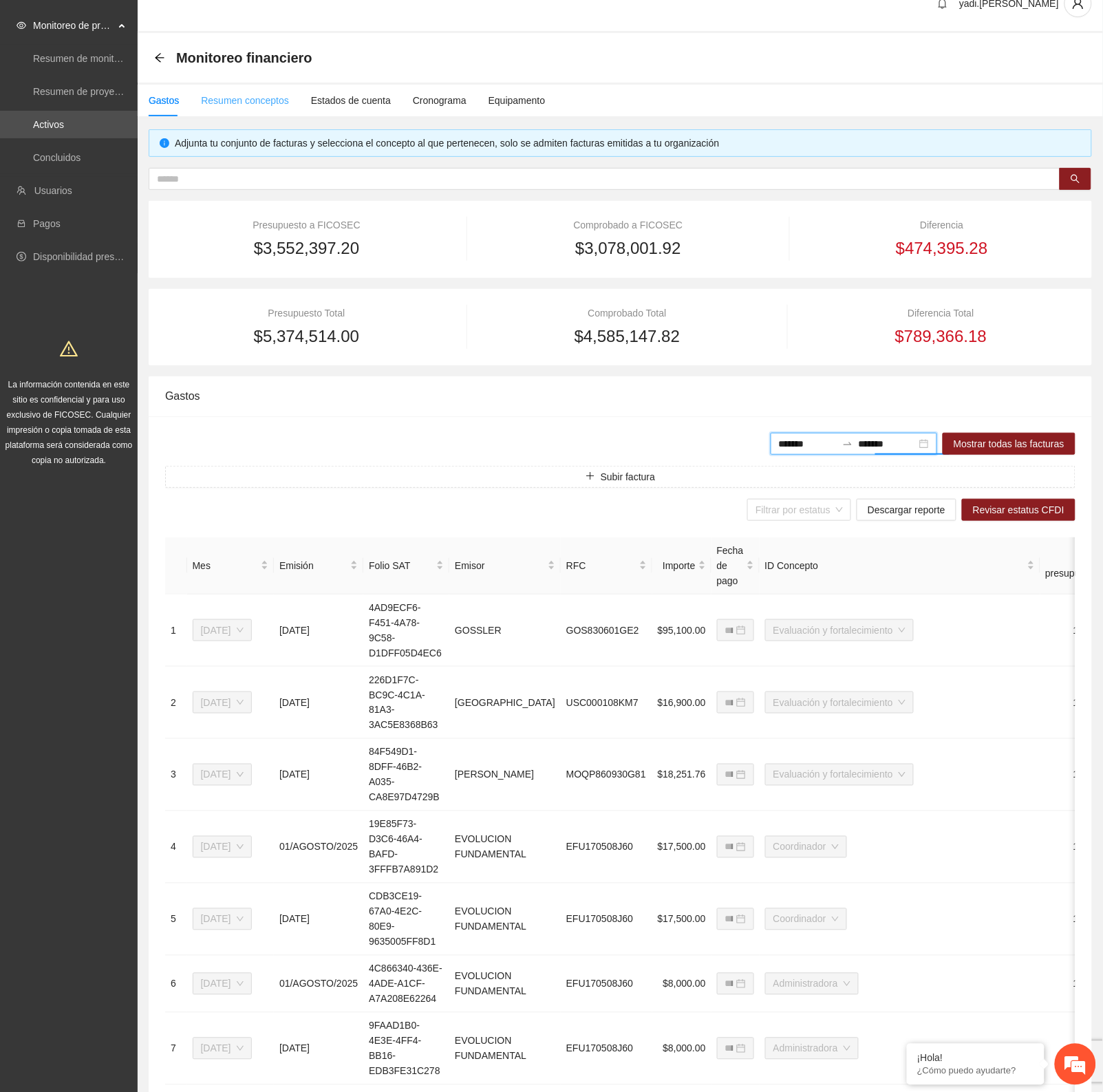  Describe the element at coordinates (606, 702) in the screenshot. I see `td: USC000108KM7` at that location.